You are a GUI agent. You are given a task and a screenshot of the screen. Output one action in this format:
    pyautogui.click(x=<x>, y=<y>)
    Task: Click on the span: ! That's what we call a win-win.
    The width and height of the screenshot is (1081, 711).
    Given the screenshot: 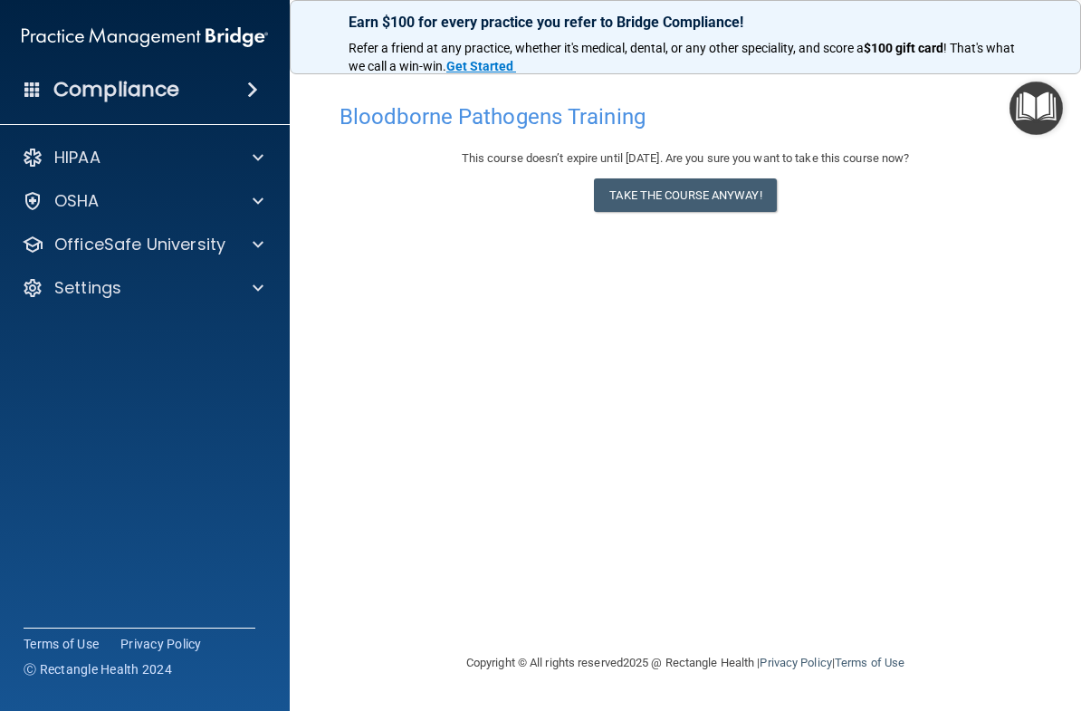 What is the action you would take?
    pyautogui.click(x=683, y=57)
    